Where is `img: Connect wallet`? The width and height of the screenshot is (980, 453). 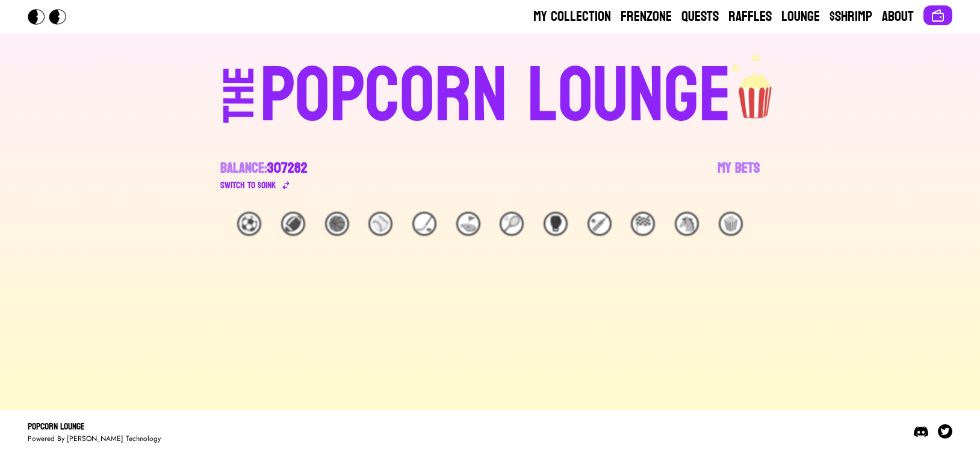
img: Connect wallet is located at coordinates (938, 16).